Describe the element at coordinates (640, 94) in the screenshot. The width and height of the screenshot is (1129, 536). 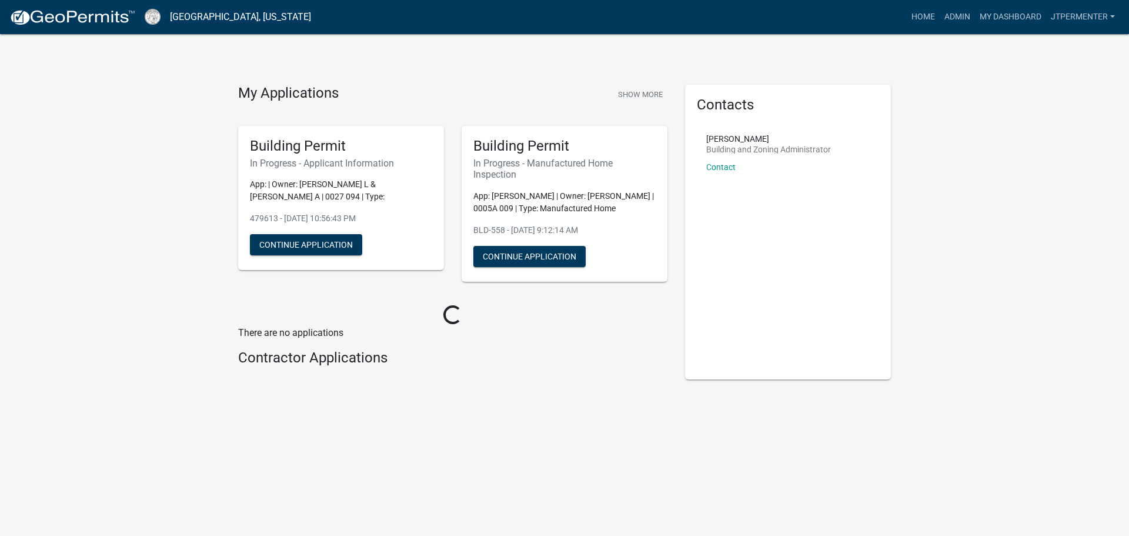
I see `button: Show More` at that location.